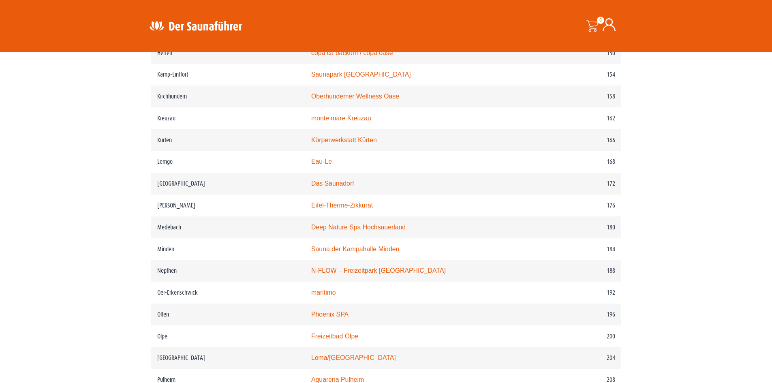 The height and width of the screenshot is (383, 772). What do you see at coordinates (228, 96) in the screenshot?
I see `td: Kirchhundem` at bounding box center [228, 96].